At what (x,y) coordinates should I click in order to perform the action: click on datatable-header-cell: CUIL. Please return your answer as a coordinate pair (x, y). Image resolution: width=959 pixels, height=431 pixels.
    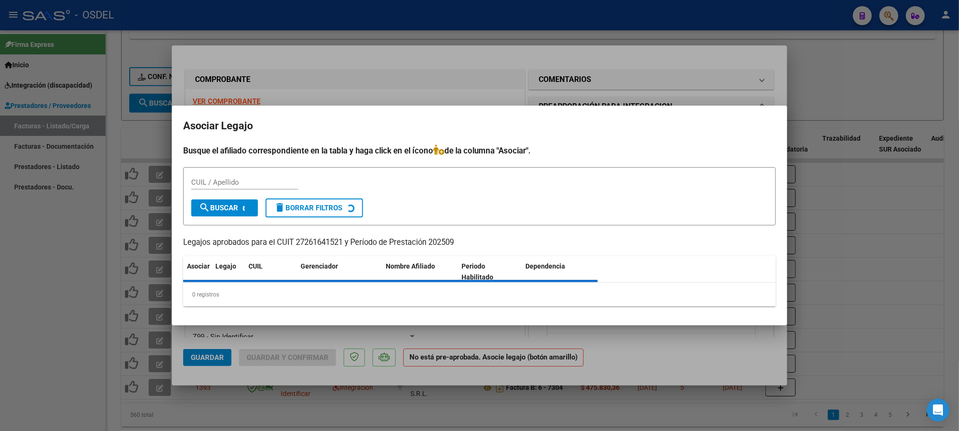
    Looking at the image, I should click on (271, 272).